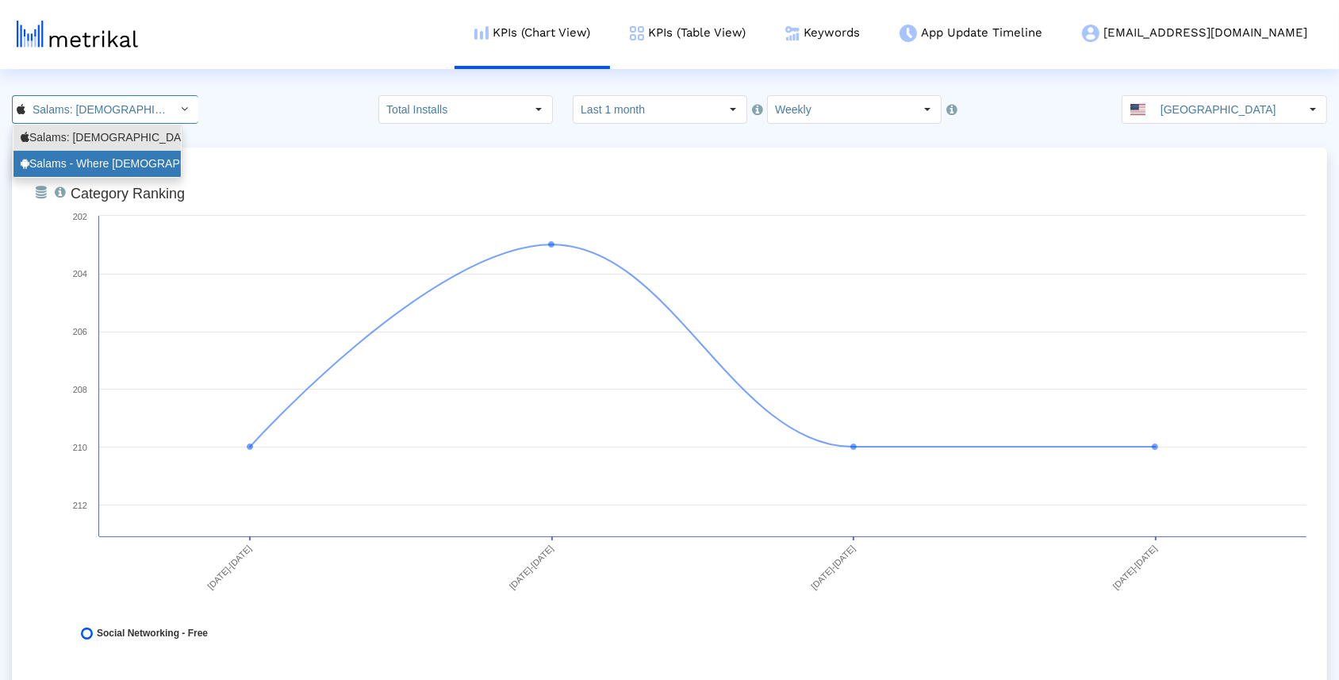  What do you see at coordinates (80, 332) in the screenshot?
I see `text: 206` at bounding box center [80, 332].